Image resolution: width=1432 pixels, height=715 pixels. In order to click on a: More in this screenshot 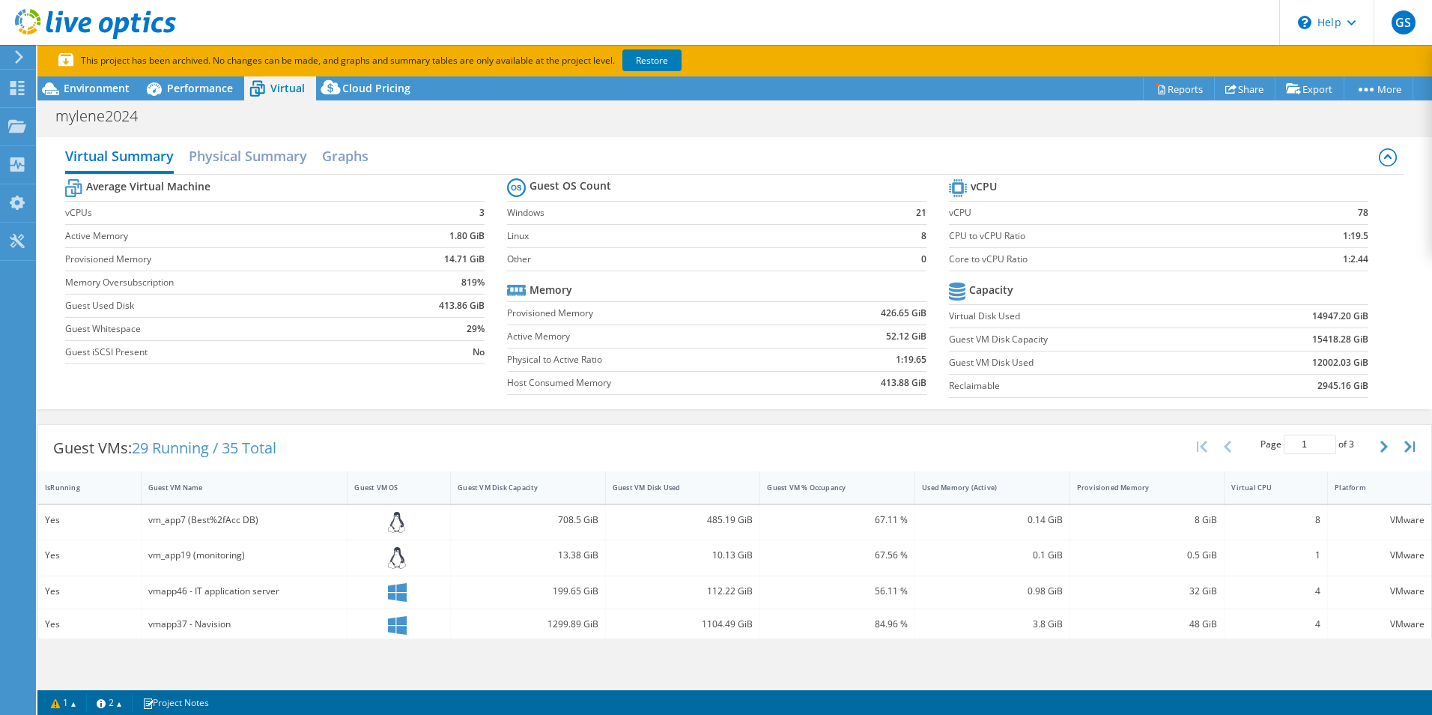, I will do `click(1378, 88)`.